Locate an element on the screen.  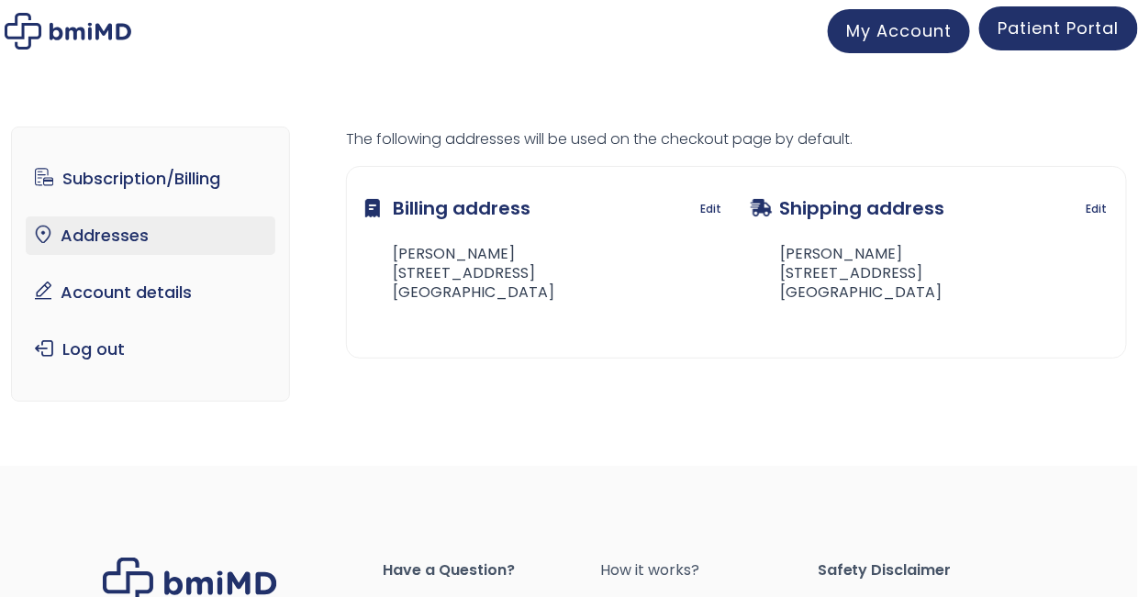
h3: Billing address is located at coordinates (448, 208).